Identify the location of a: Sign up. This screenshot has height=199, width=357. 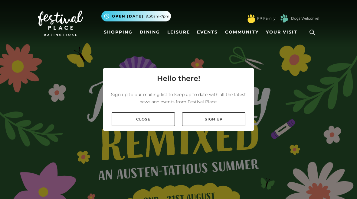
(214, 119).